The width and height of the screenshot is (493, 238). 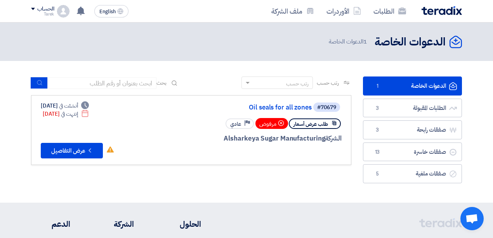 I want to click on div: رتب حسب, so click(x=297, y=83).